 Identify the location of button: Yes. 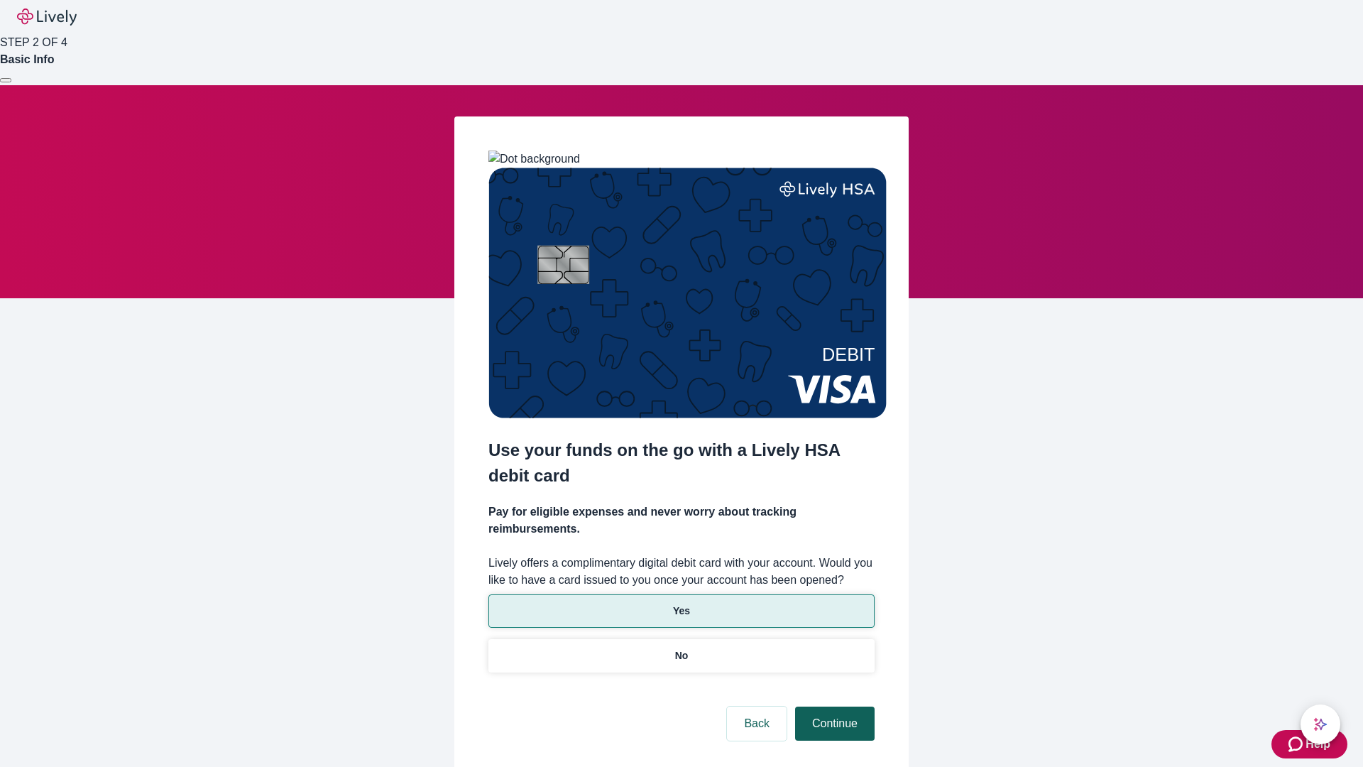
(681, 610).